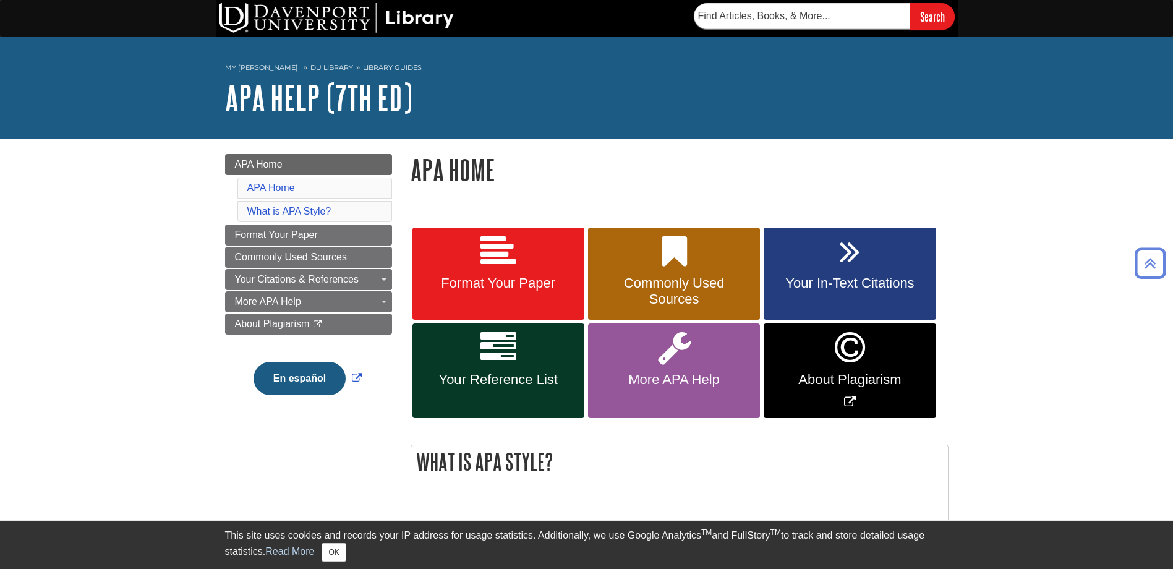  I want to click on a: APA Help (7th Ed), so click(319, 98).